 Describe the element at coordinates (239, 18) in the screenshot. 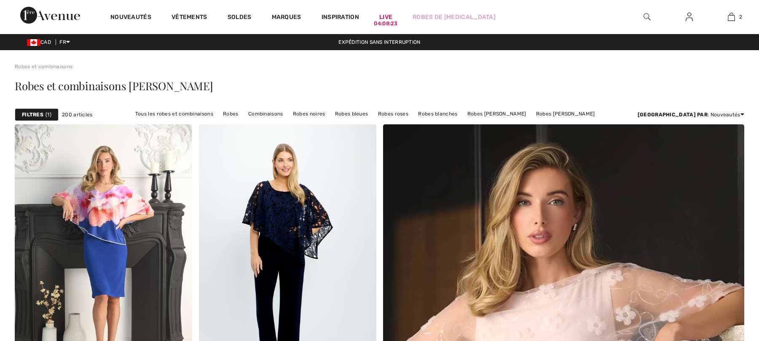

I see `a: Soldes` at that location.